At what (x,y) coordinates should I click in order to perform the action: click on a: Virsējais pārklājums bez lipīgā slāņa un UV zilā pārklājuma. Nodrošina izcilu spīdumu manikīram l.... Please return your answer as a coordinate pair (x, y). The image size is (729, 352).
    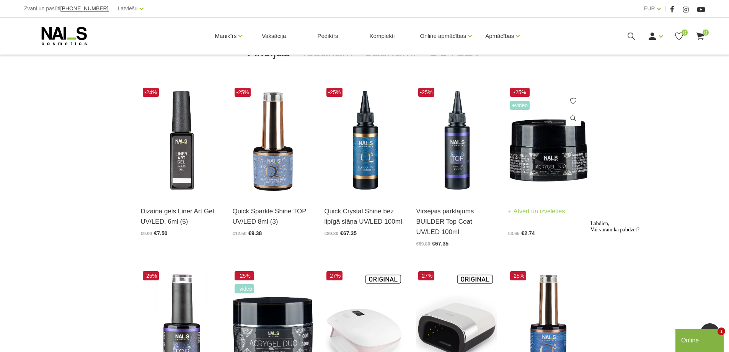
    Looking at the image, I should click on (365, 141).